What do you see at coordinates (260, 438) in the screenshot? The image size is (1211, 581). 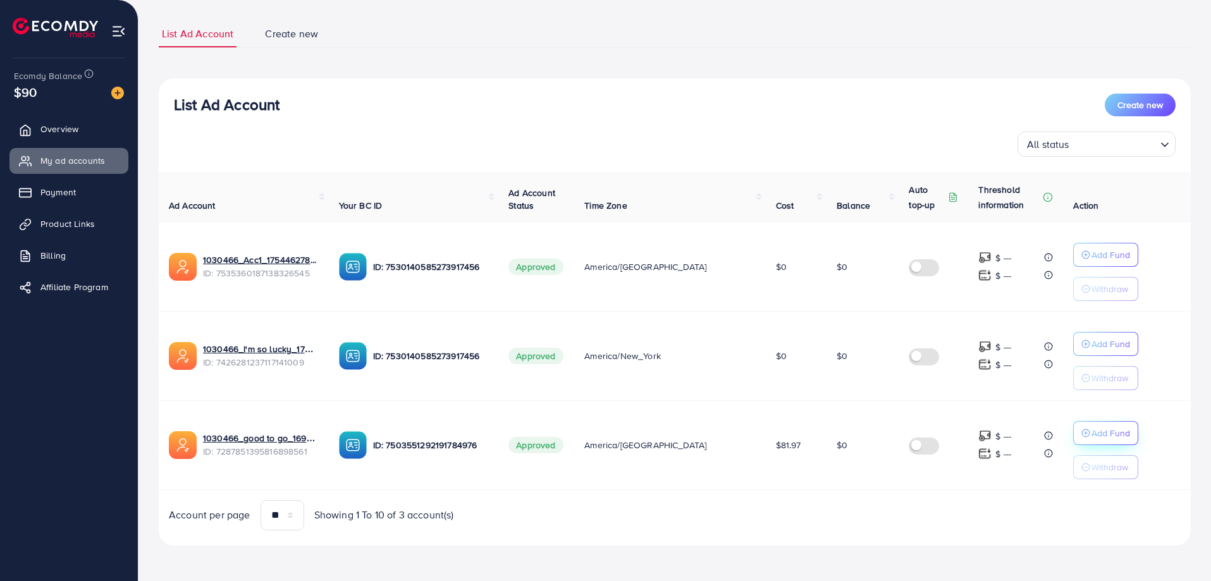 I see `a: 1030466_good to go_1696835167966` at bounding box center [260, 438].